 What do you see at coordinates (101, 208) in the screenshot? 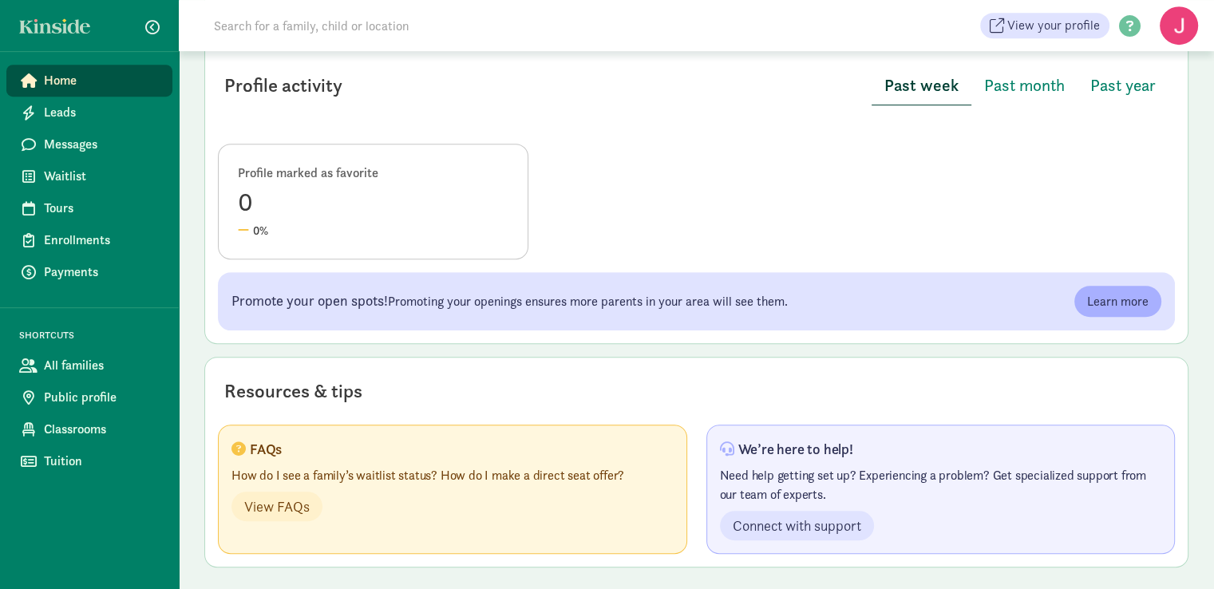
I see `span: Tours` at bounding box center [101, 208].